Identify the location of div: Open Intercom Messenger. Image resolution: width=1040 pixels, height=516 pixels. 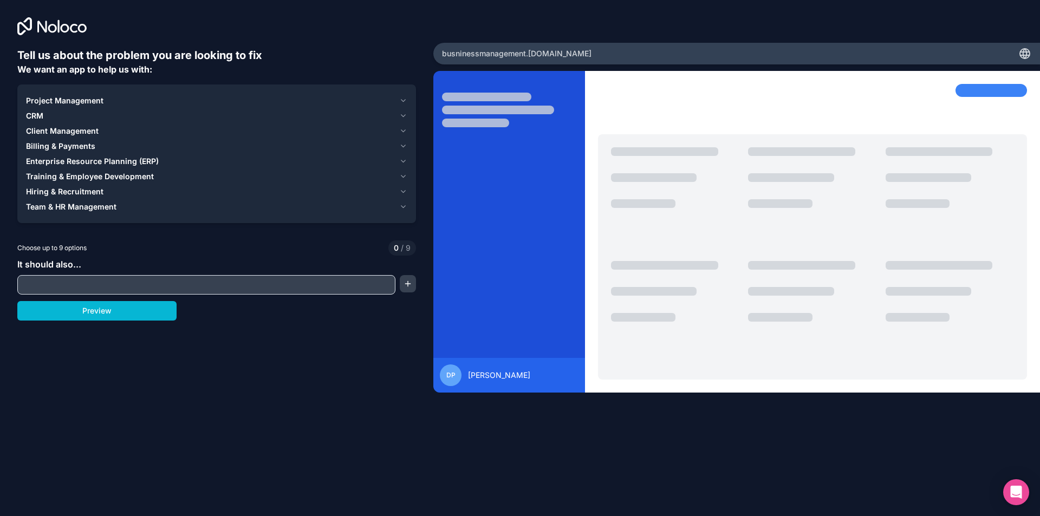
(1016, 492).